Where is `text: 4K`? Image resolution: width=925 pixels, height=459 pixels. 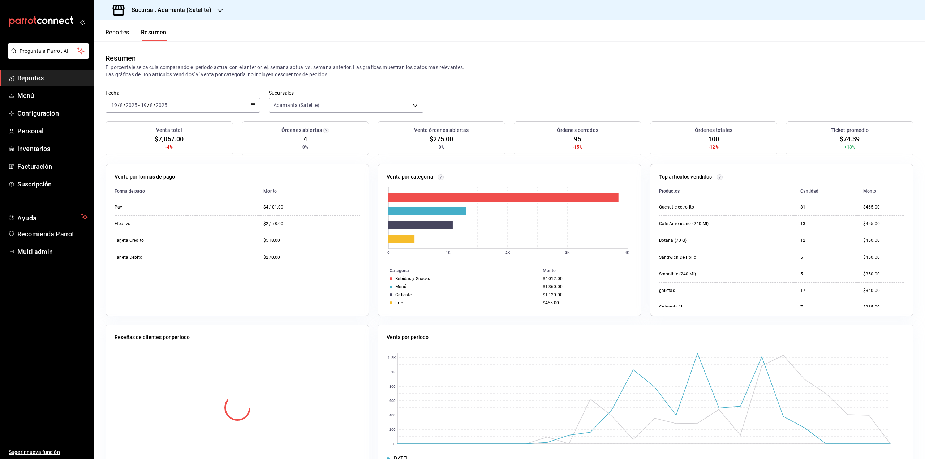
text: 4K is located at coordinates (627, 252).